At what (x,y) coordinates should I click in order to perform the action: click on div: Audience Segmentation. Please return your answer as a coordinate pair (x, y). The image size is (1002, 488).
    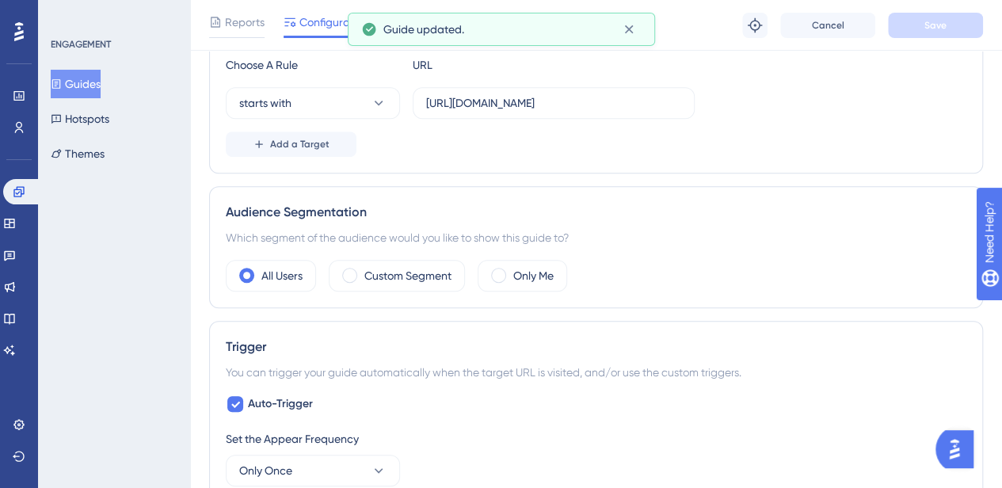
    Looking at the image, I should click on (596, 212).